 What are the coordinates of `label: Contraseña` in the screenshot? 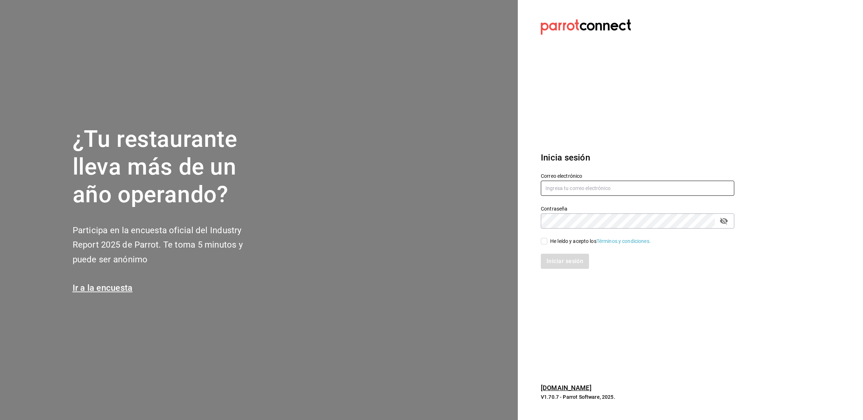 It's located at (638, 209).